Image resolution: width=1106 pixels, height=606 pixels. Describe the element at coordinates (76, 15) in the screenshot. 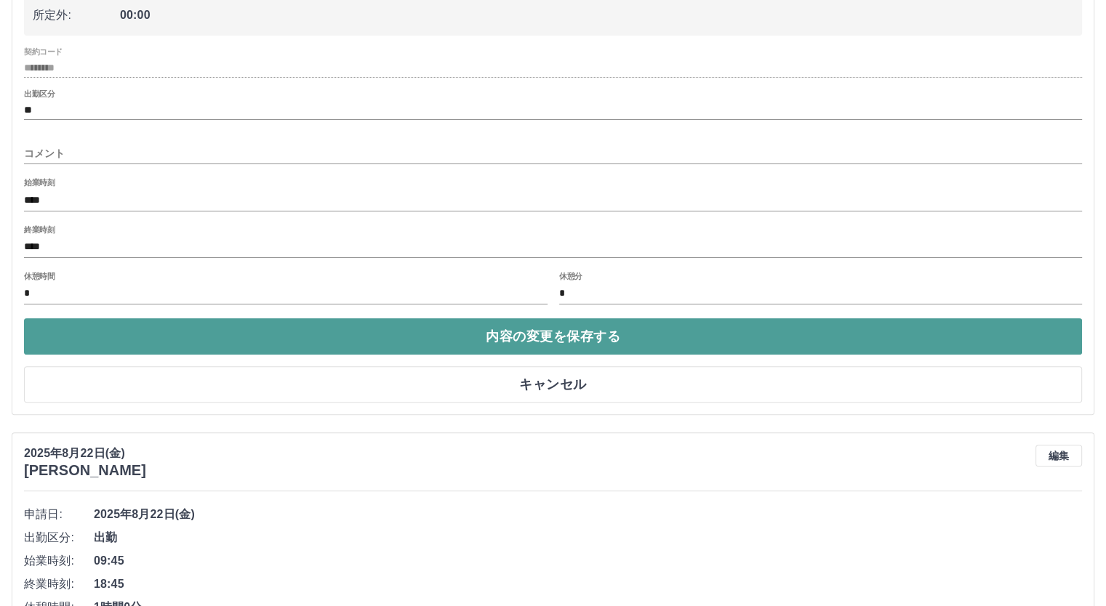

I see `span: 所定外:` at that location.